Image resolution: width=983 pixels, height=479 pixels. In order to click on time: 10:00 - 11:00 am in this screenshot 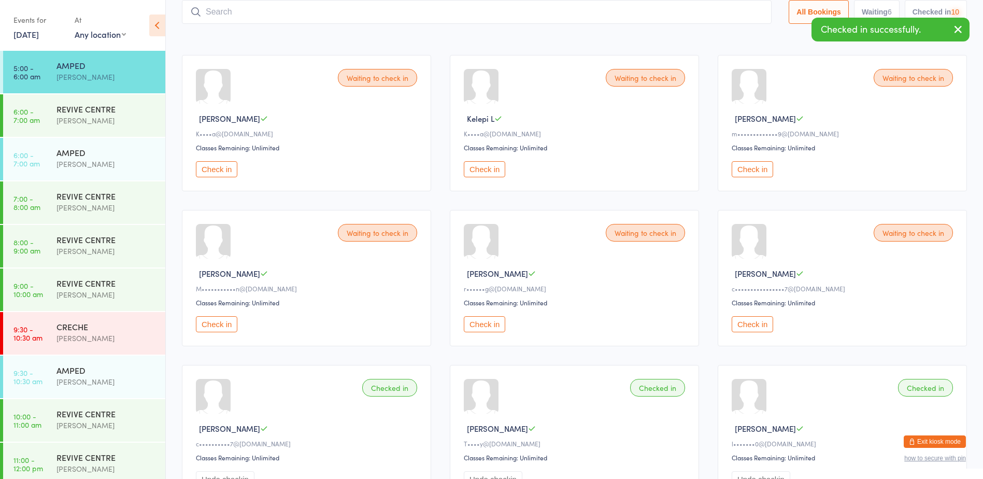, I will do `click(27, 420)`.